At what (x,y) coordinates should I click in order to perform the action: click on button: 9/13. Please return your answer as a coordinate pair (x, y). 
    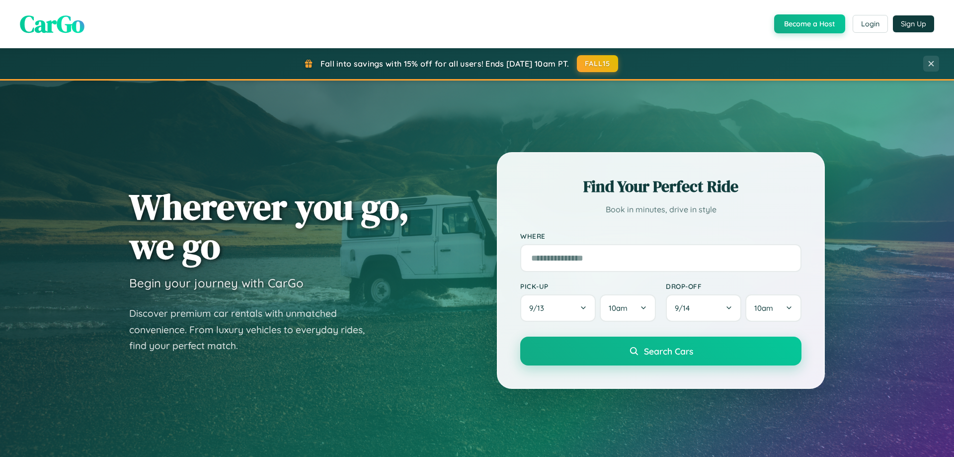
    Looking at the image, I should click on (558, 308).